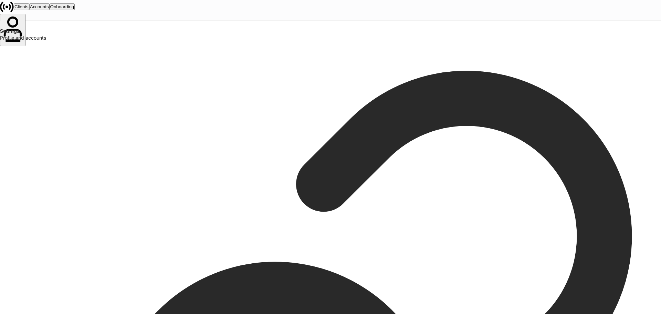 The width and height of the screenshot is (661, 314). I want to click on button: Accounts, so click(39, 7).